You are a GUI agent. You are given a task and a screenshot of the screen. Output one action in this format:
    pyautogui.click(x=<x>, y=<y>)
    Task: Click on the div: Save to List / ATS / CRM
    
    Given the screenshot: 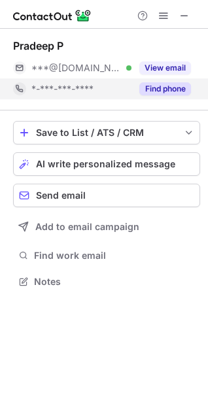 What is the action you would take?
    pyautogui.click(x=106, y=133)
    